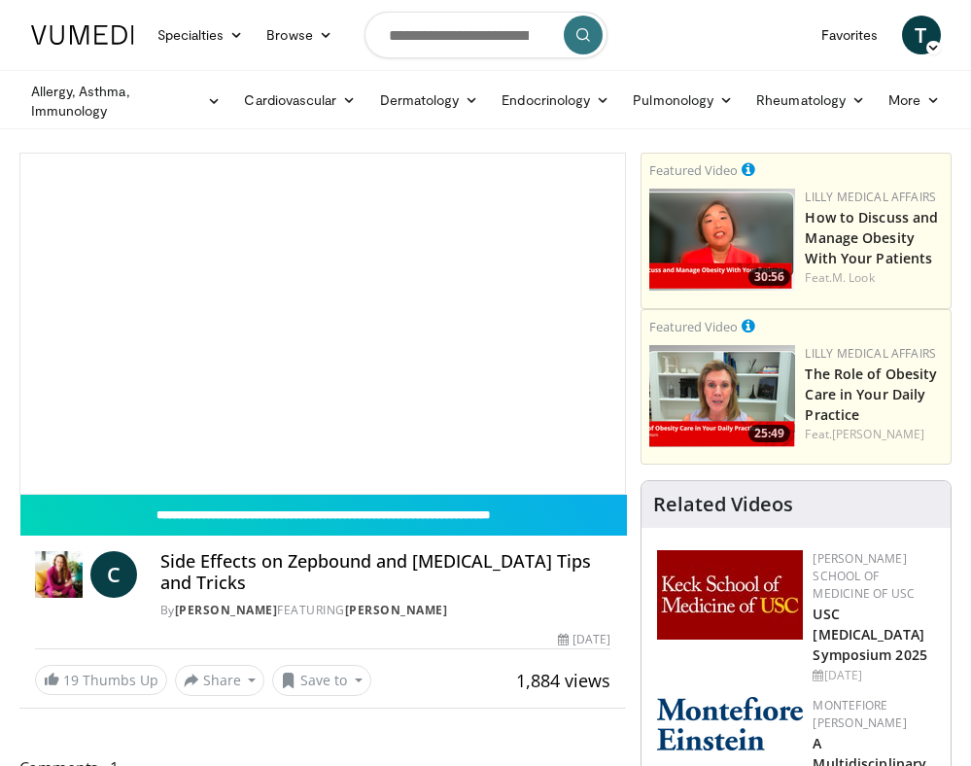 Image resolution: width=971 pixels, height=766 pixels. Describe the element at coordinates (722, 239) in the screenshot. I see `a: 30:56` at that location.